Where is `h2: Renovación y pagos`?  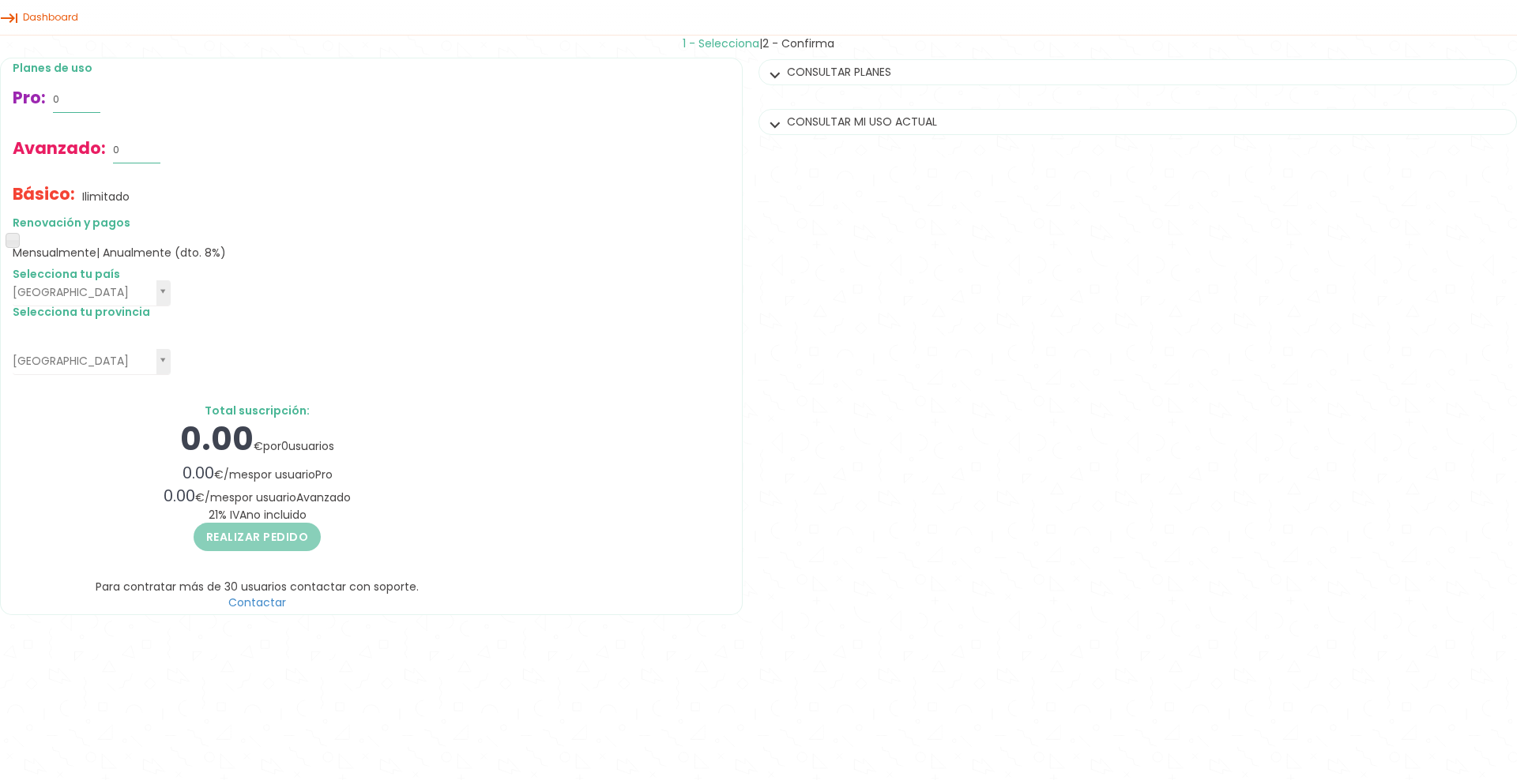
h2: Renovación y pagos is located at coordinates (257, 223).